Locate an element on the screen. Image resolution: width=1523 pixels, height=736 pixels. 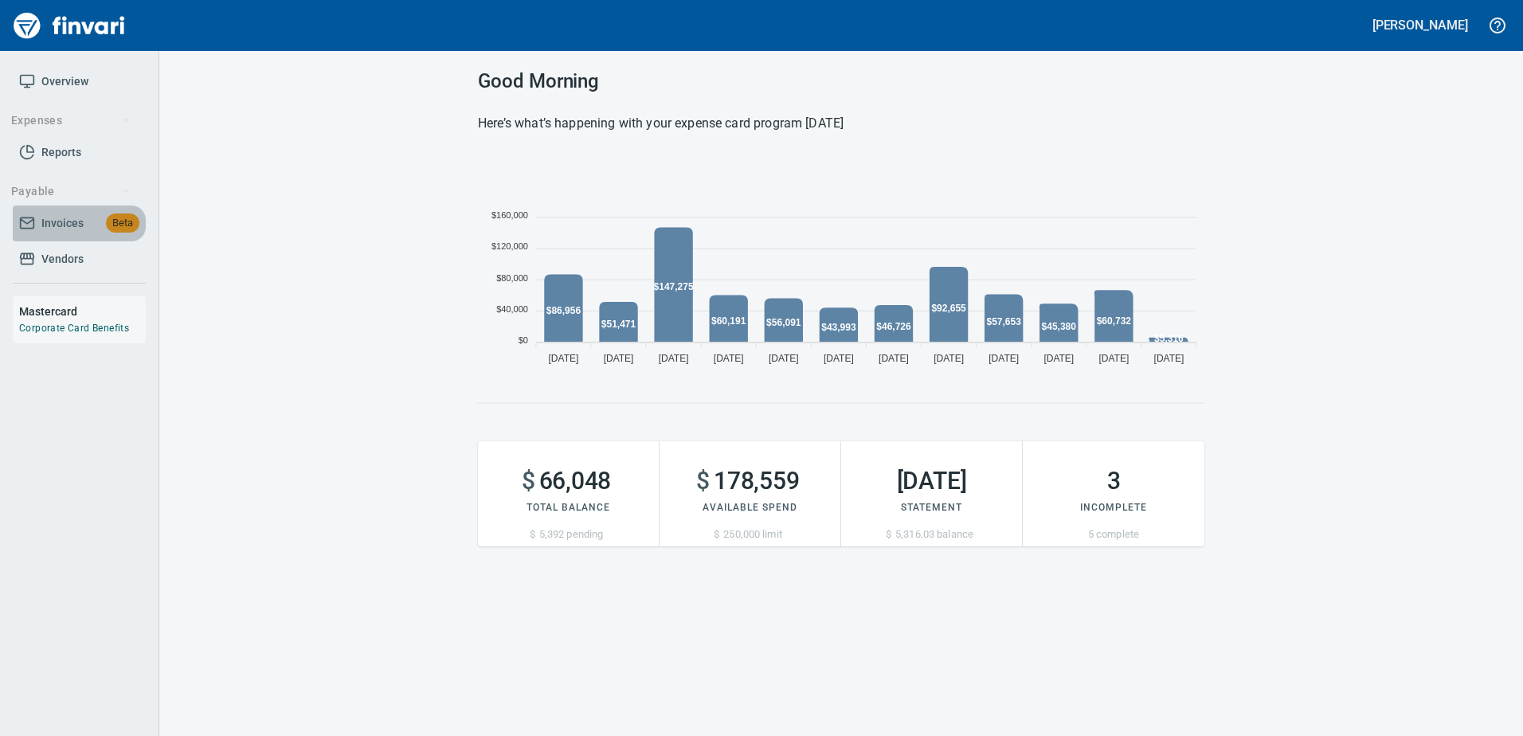
a: Vendors is located at coordinates (79, 259).